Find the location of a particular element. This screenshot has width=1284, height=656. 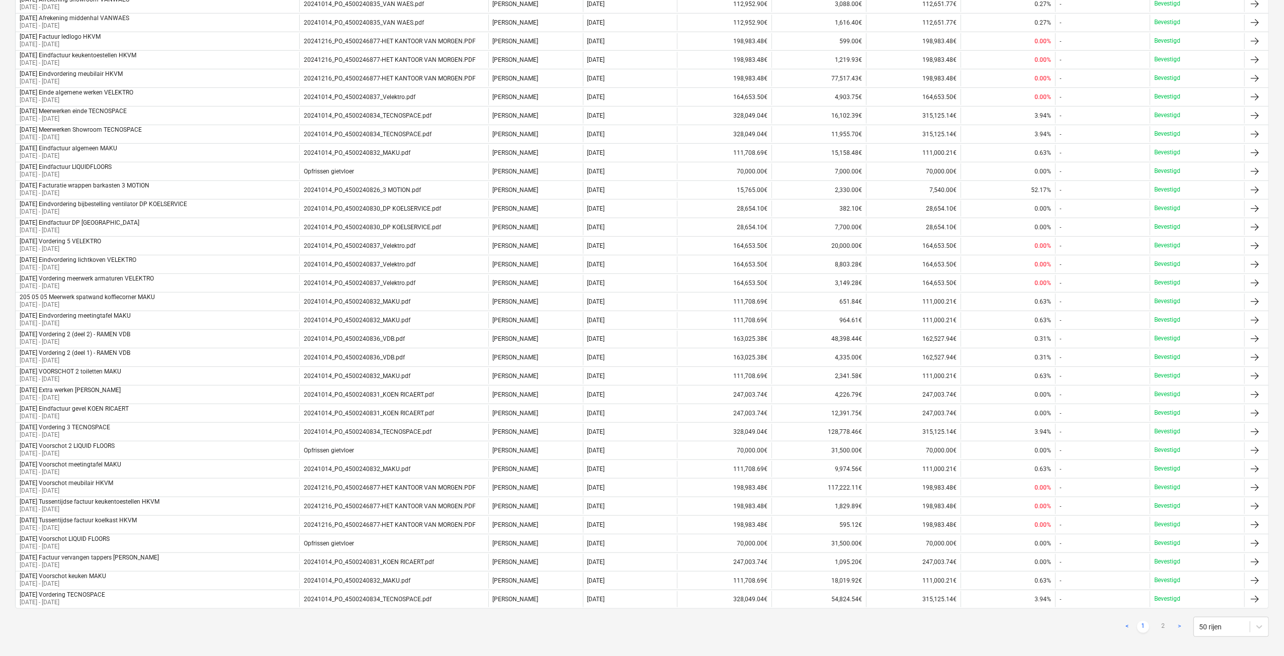

div: 70,000.00€ is located at coordinates (724, 544).